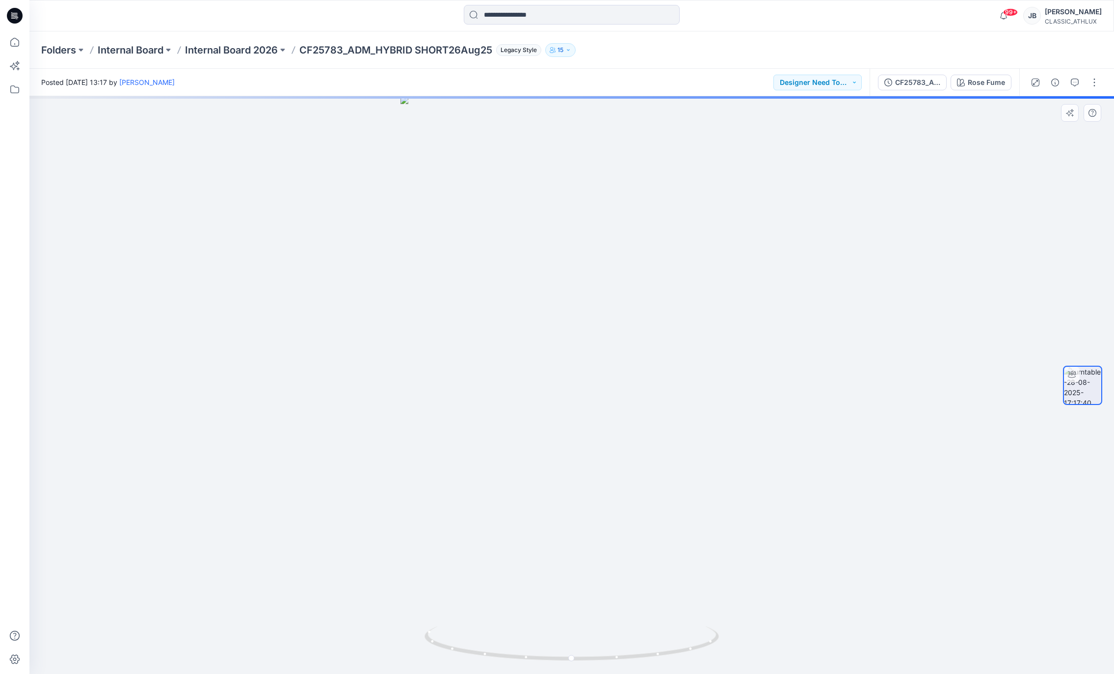 The height and width of the screenshot is (674, 1114). What do you see at coordinates (1055, 82) in the screenshot?
I see `button: Details` at bounding box center [1055, 82].